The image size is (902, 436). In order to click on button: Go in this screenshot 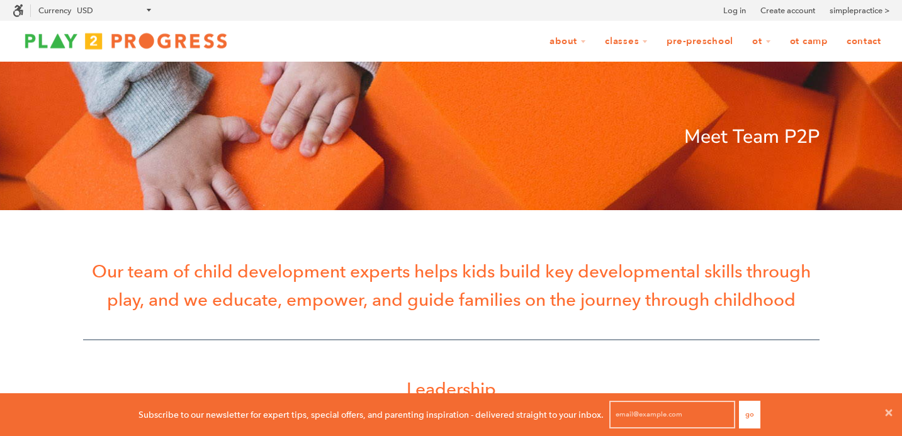, I will do `click(750, 415)`.